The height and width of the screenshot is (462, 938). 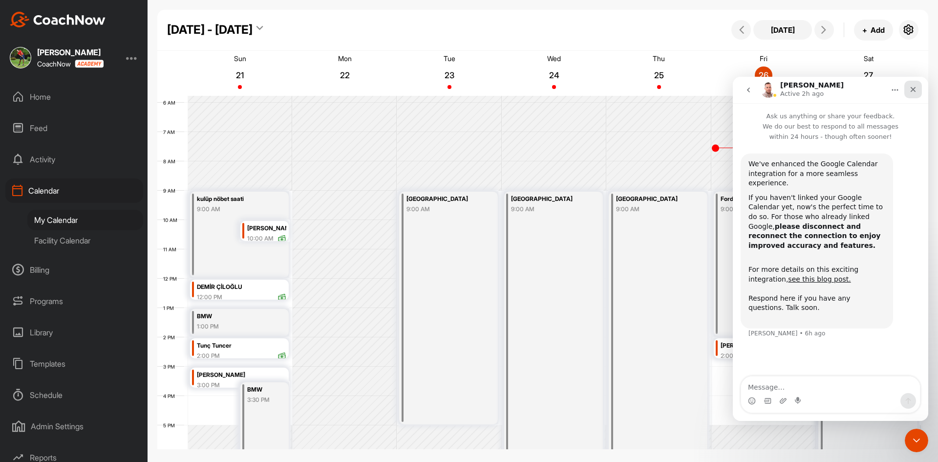 I want to click on div: Admin Settings, so click(x=74, y=426).